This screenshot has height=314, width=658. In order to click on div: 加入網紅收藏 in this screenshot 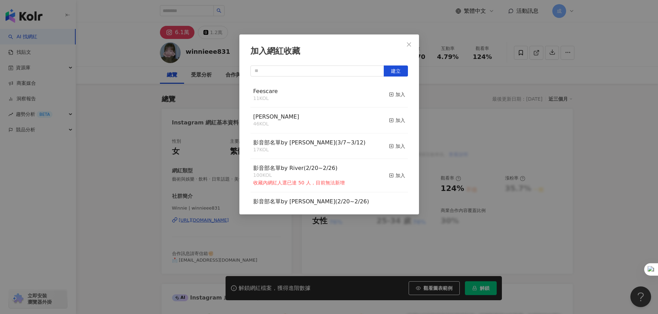, I will do `click(329, 51)`.